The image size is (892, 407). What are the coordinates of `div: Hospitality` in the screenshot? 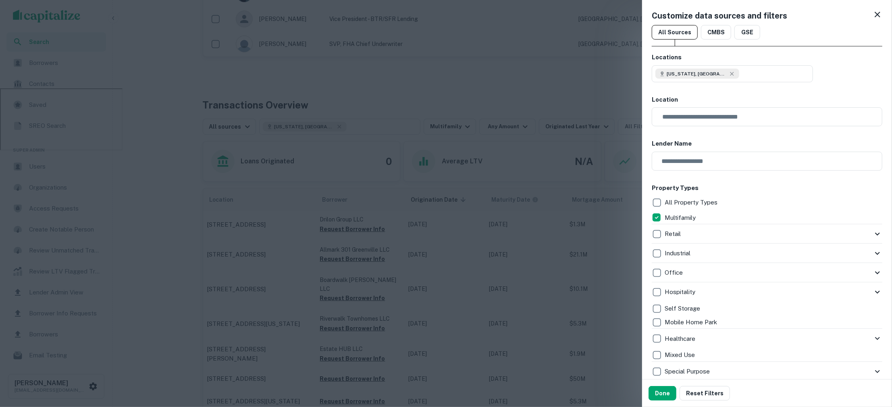 It's located at (767, 292).